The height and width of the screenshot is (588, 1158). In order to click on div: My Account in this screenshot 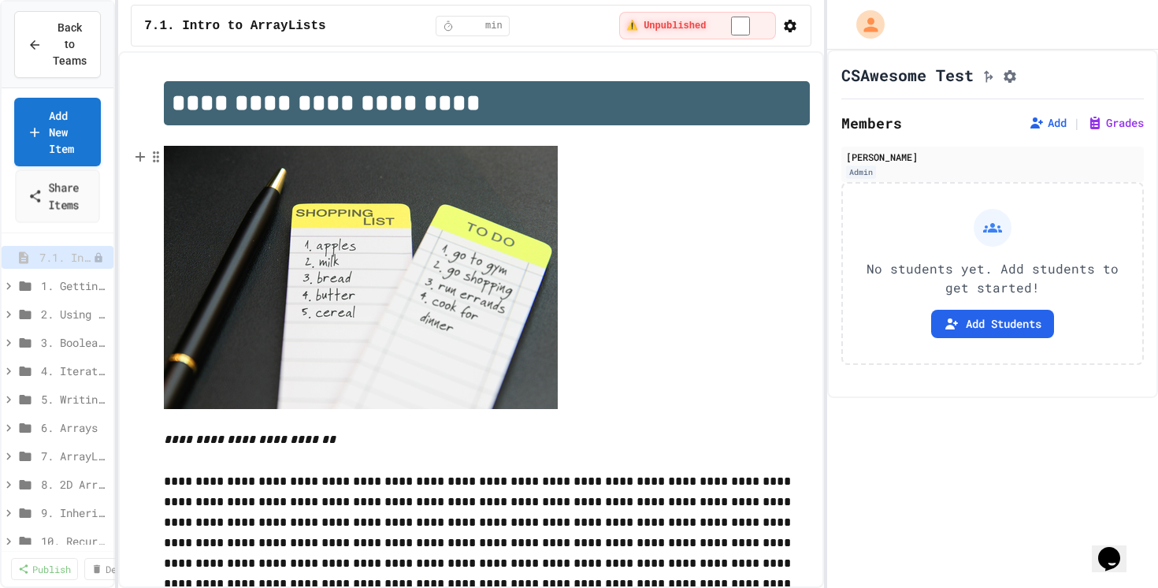, I will do `click(864, 24)`.